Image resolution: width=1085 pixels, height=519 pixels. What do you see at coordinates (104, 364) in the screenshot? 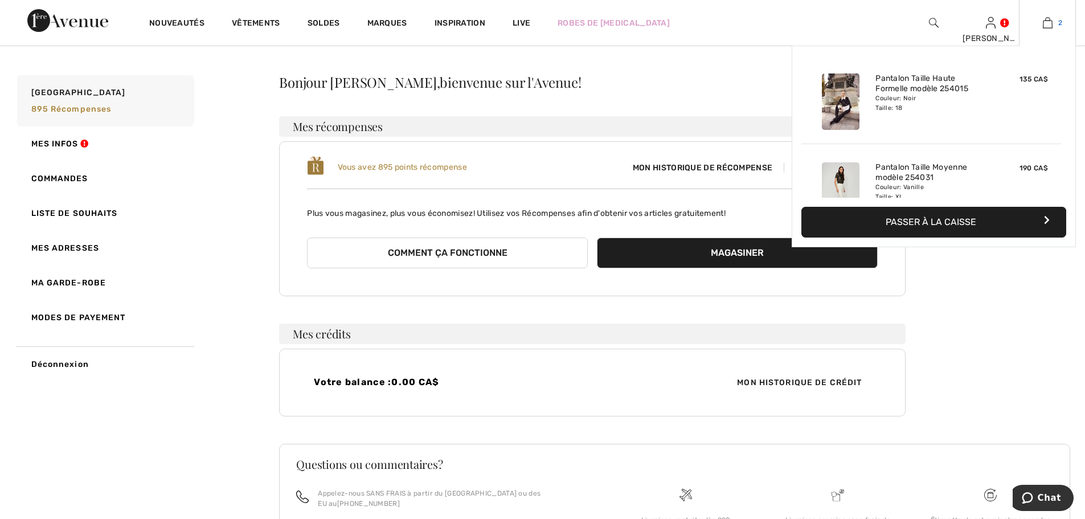
I see `a: Déconnexion` at bounding box center [104, 364].